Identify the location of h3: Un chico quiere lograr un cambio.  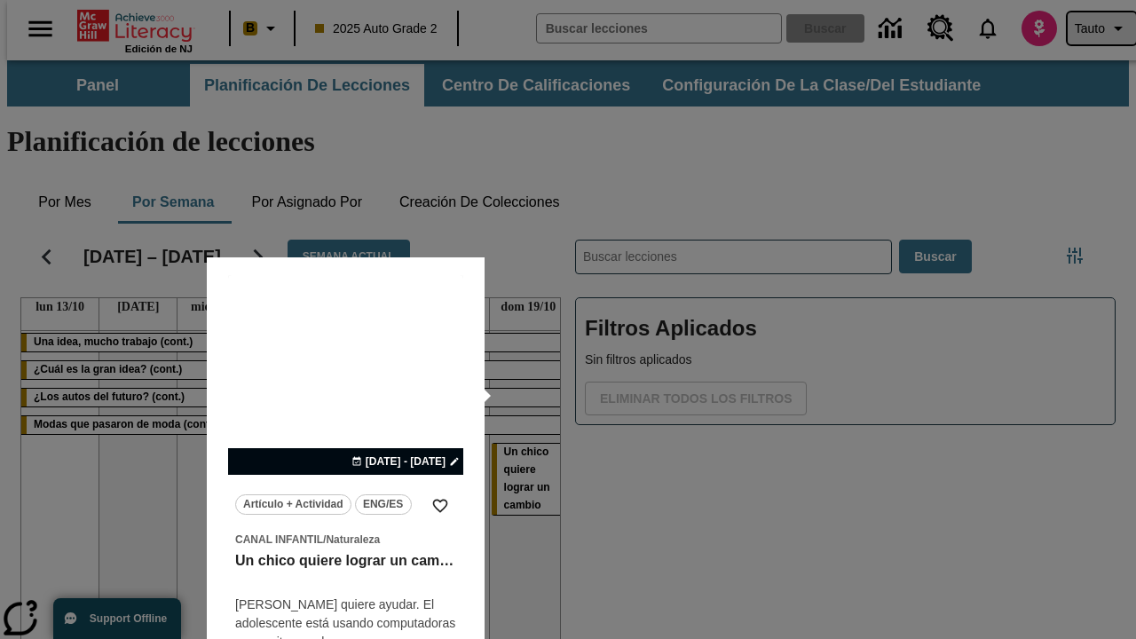
(345, 561).